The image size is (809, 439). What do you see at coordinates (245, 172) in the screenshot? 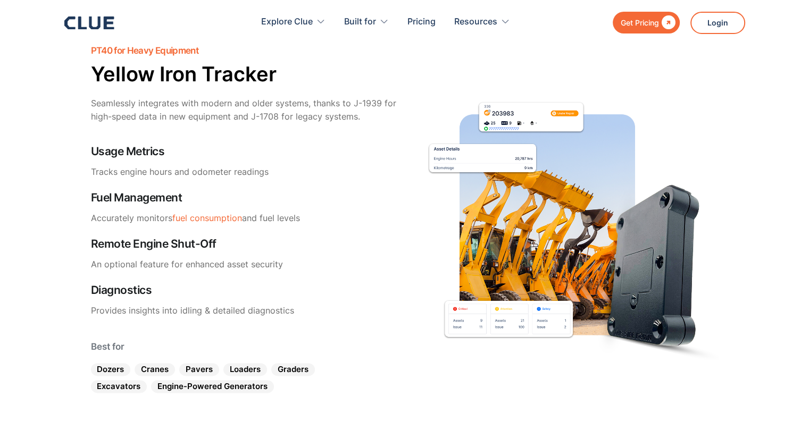
I see `p: Tracks engine hours and odometer readings` at bounding box center [245, 172].